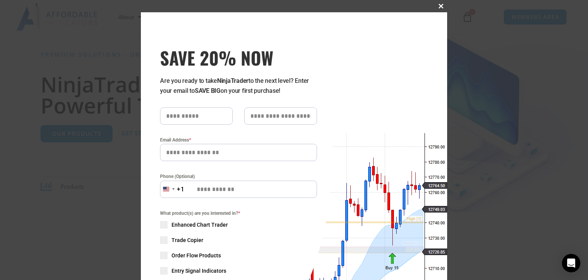  I want to click on strong: NinjaTrader, so click(233, 80).